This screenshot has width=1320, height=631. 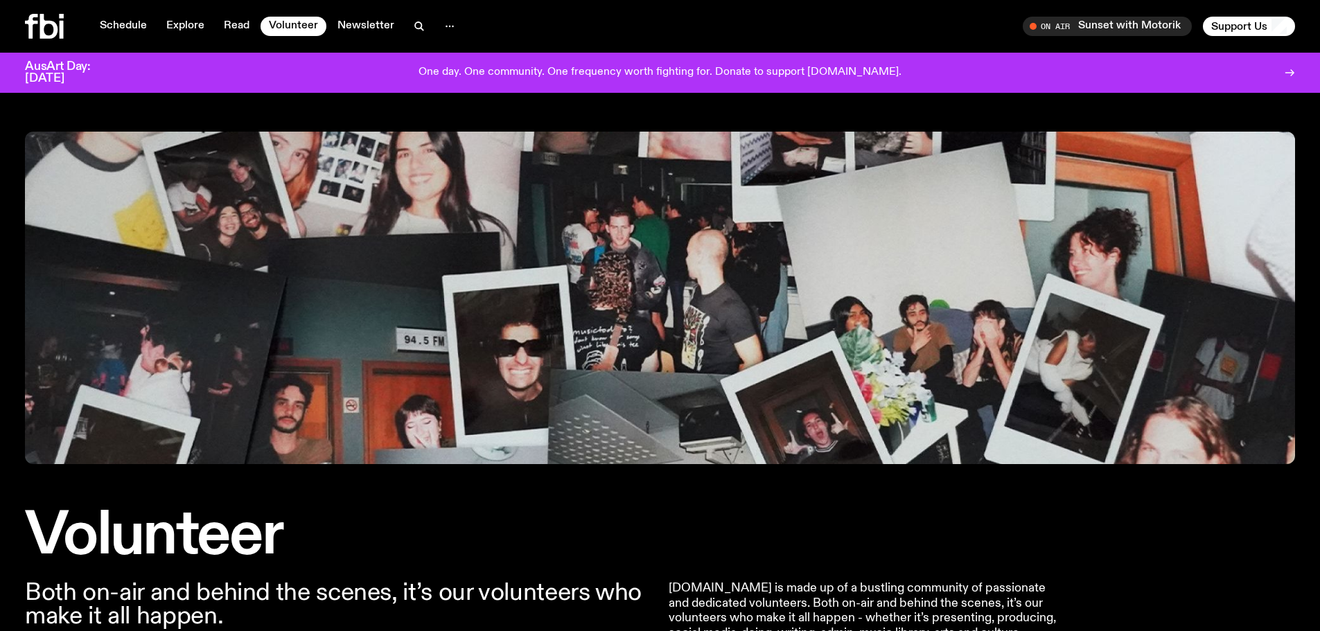 What do you see at coordinates (293, 26) in the screenshot?
I see `a: Volunteer` at bounding box center [293, 26].